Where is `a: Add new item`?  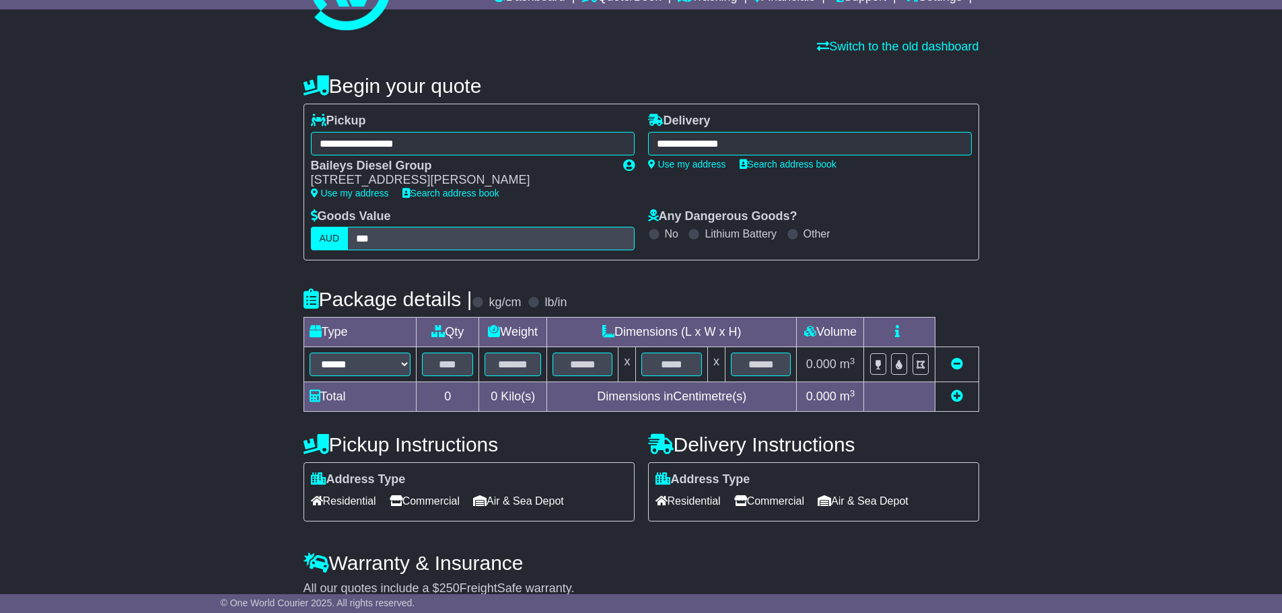
a: Add new item is located at coordinates (957, 396).